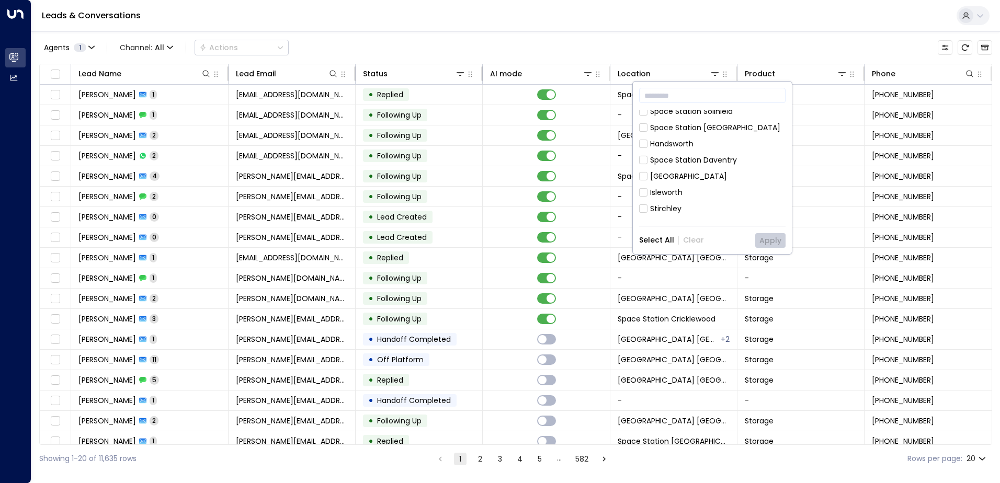 This screenshot has height=483, width=1000. What do you see at coordinates (796, 74) in the screenshot?
I see `div: Product` at bounding box center [796, 74].